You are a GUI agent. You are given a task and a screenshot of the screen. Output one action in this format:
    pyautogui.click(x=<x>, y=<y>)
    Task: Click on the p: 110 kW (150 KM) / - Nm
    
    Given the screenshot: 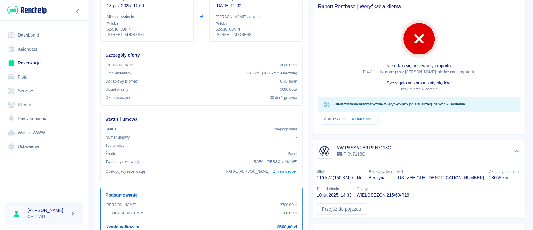 What is the action you would take?
    pyautogui.click(x=341, y=177)
    